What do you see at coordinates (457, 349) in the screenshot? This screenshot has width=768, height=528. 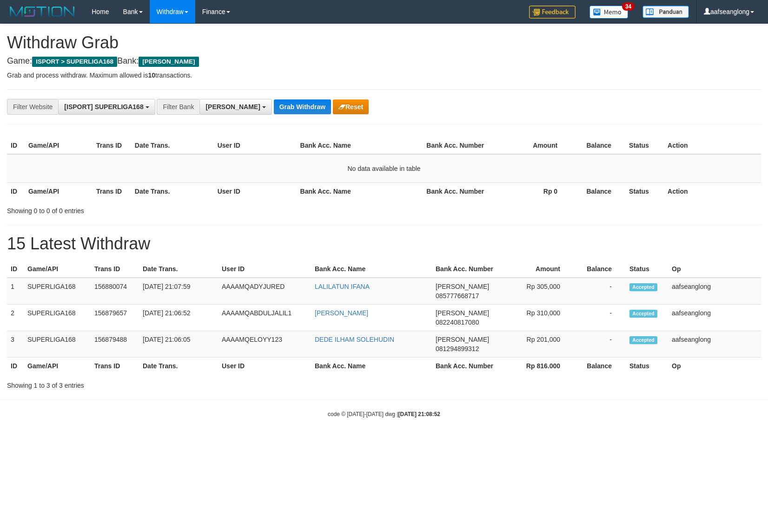 I see `span: Copy 081294899312 to clipboard` at bounding box center [457, 349].